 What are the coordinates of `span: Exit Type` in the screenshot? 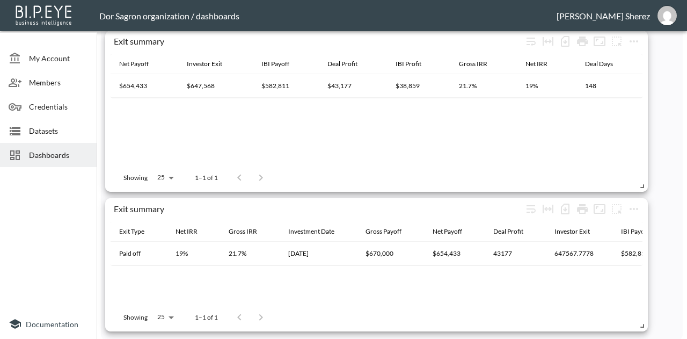 It's located at (139, 231).